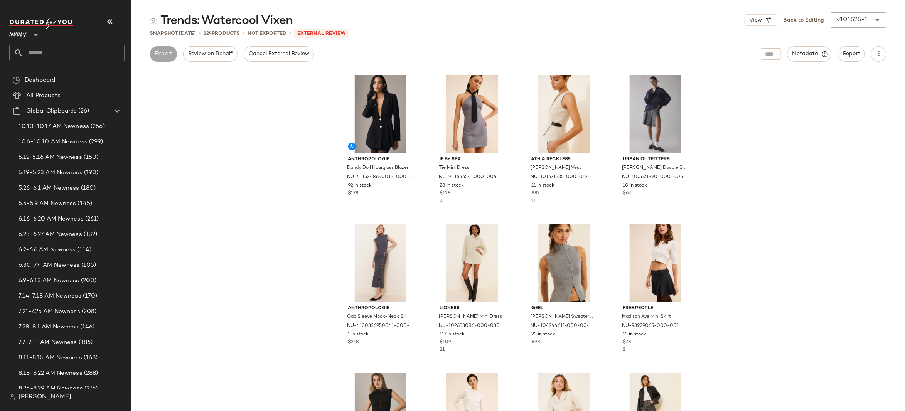  What do you see at coordinates (624, 350) in the screenshot?
I see `span: 2` at bounding box center [624, 350].